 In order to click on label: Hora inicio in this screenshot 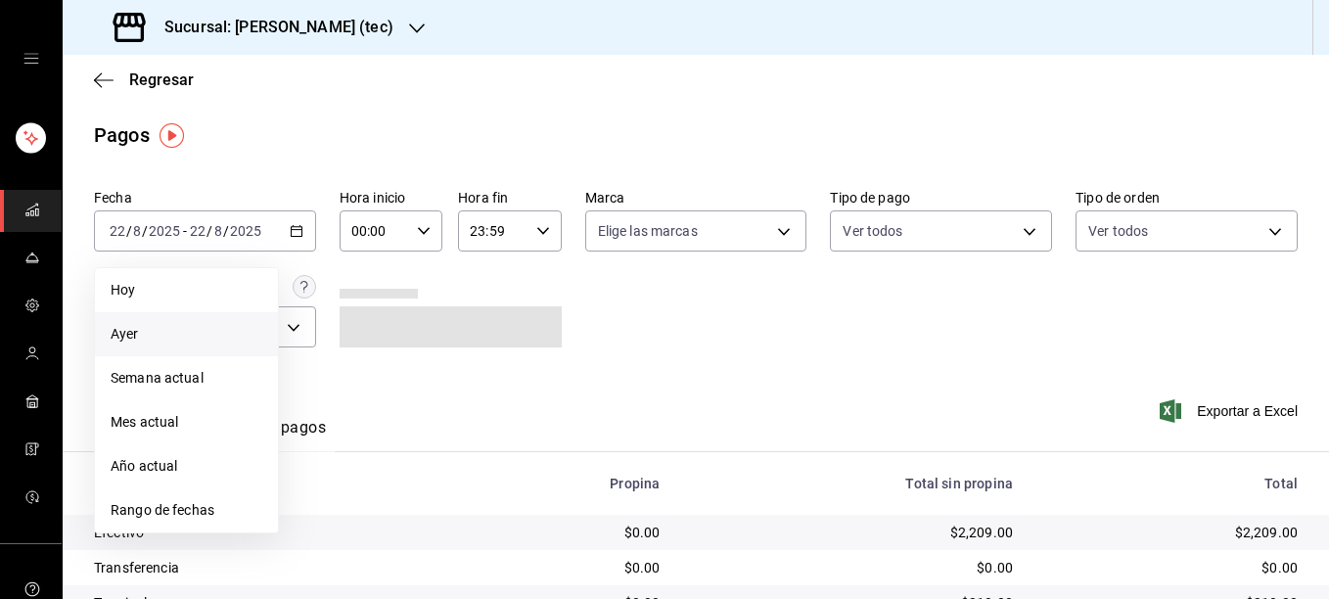, I will do `click(390, 198)`.